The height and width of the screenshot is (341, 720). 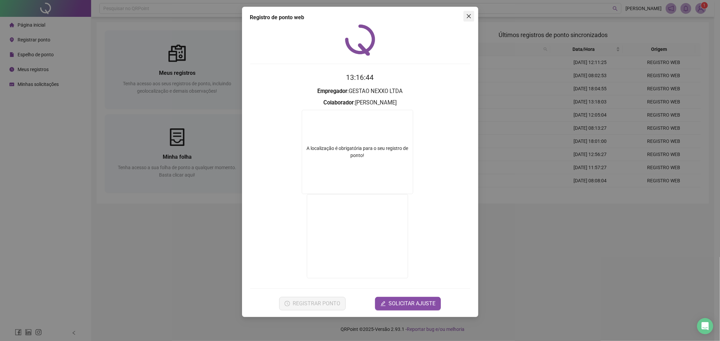 What do you see at coordinates (412, 304) in the screenshot?
I see `span: SOLICITAR AJUSTE` at bounding box center [412, 304].